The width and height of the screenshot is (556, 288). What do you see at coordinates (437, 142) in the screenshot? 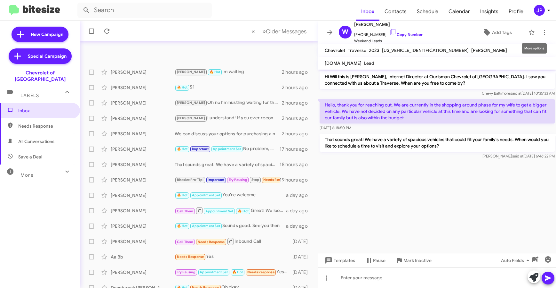
I see `p: That sounds great! We have a variety of spacious vehicles that could fit your family's needs. Whe...` at bounding box center [437, 142].